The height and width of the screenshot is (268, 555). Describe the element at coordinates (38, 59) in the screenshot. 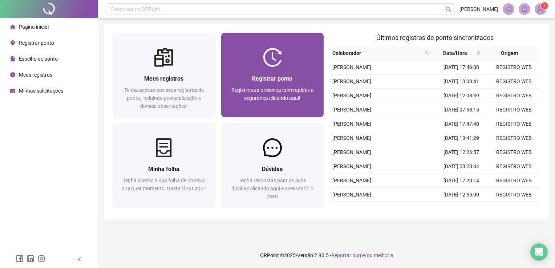

I see `span: Espelho de ponto` at that location.